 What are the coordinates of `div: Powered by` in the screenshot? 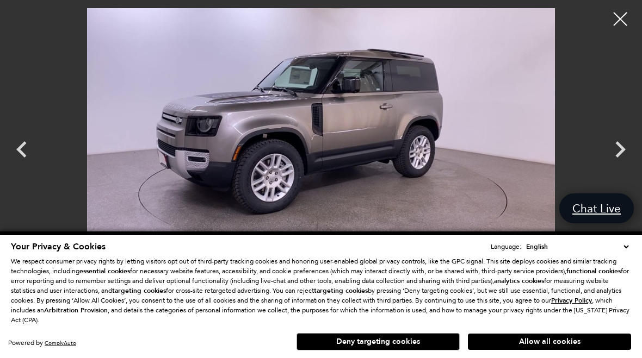 It's located at (42, 343).